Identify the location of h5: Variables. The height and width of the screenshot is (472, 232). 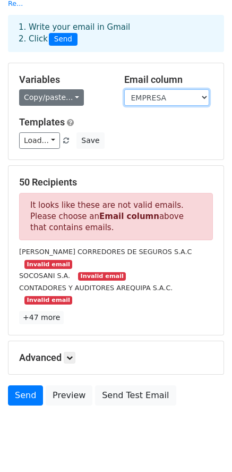
(64, 80).